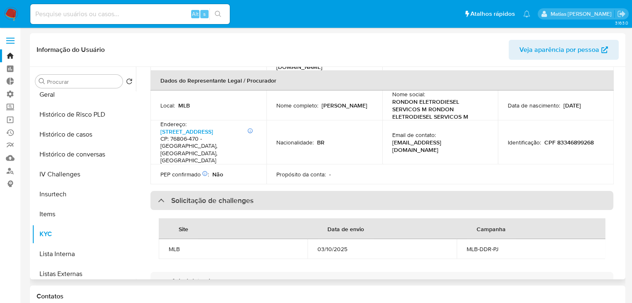 The image size is (632, 303). I want to click on h1: Contatos, so click(327, 297).